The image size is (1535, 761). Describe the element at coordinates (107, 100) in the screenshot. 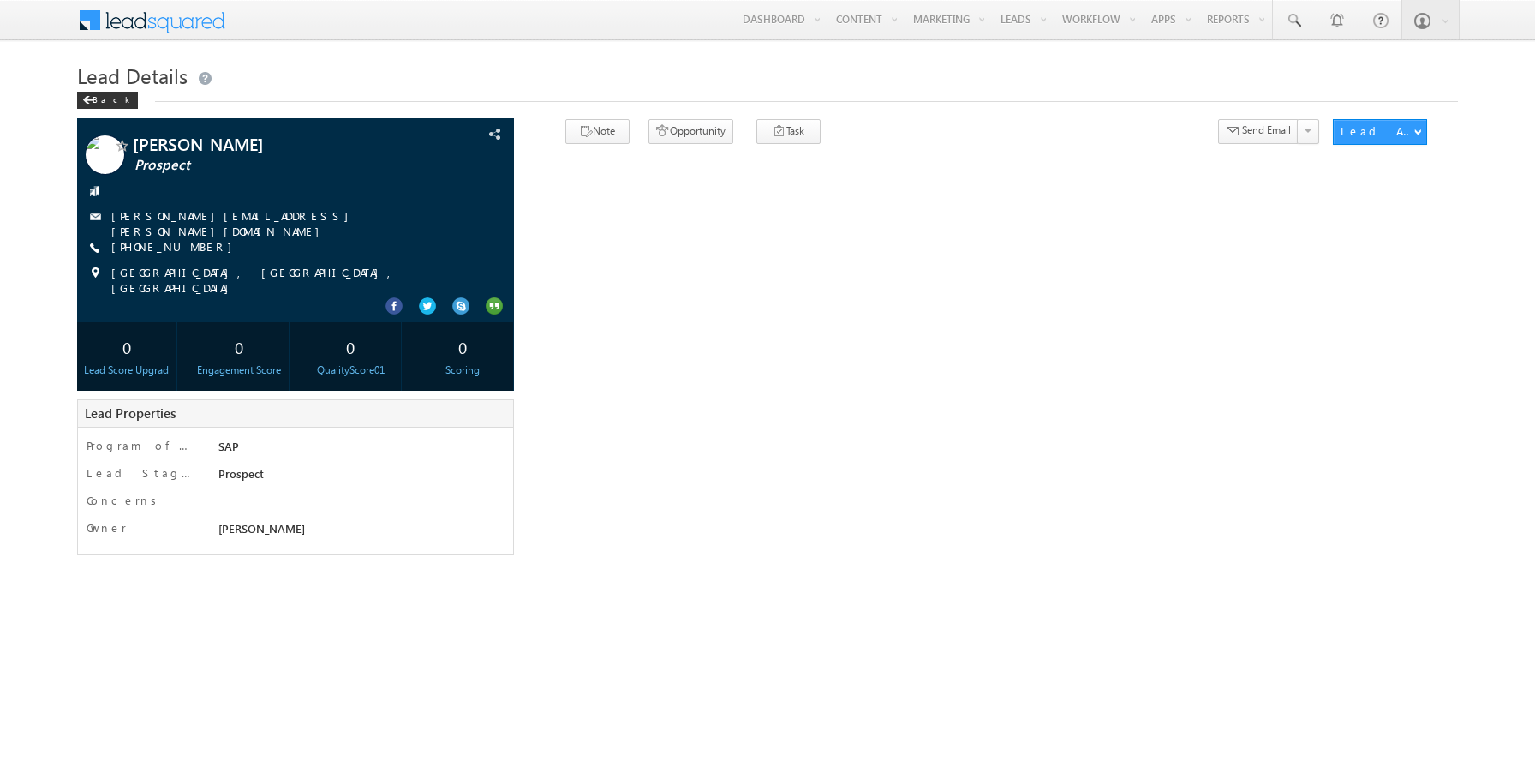

I see `div: Back` at that location.